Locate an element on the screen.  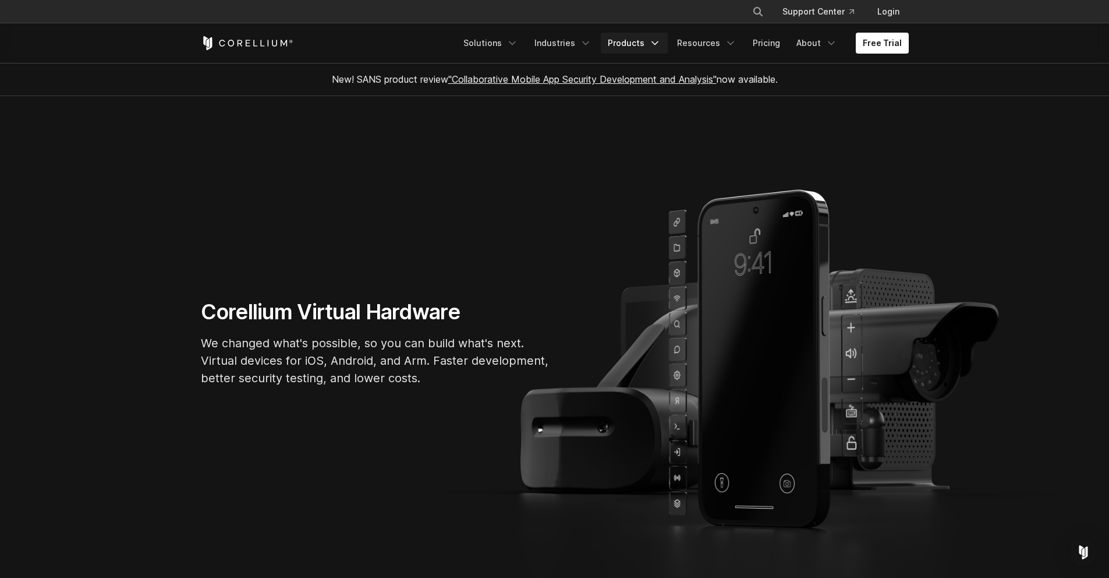
p: We changed what's possible, so you can build what's next. Virtual devices for iOS, Android, and A... is located at coordinates (376, 360).